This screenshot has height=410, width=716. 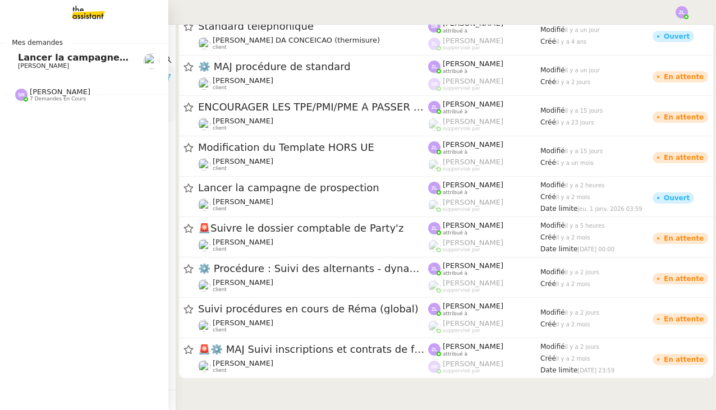 What do you see at coordinates (204, 245) in the screenshot?
I see `img: users%2FrZ9hsAwvZndyAxvpJrwIinY54I42%2Favatar%2FChatGPT%20Image%201%20aou%CC%82t%202025%2C%2011_1...` at bounding box center [204, 245].